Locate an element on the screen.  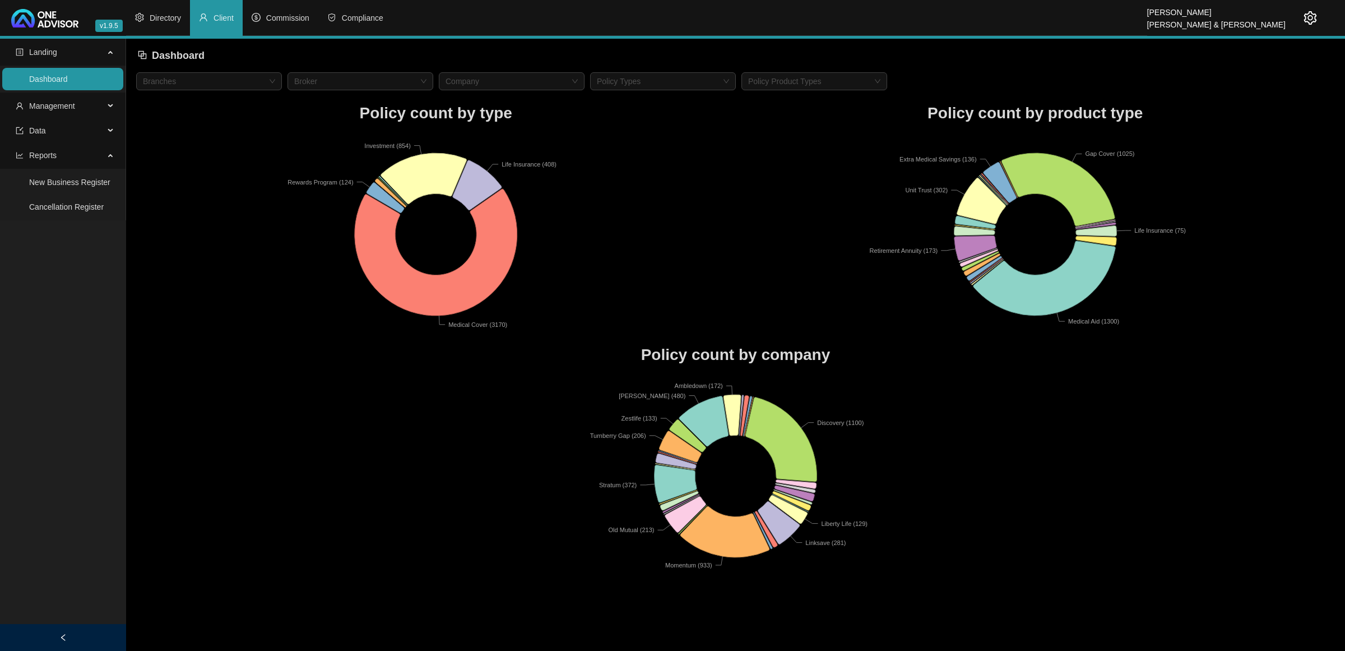
span: Management is located at coordinates (52, 106).